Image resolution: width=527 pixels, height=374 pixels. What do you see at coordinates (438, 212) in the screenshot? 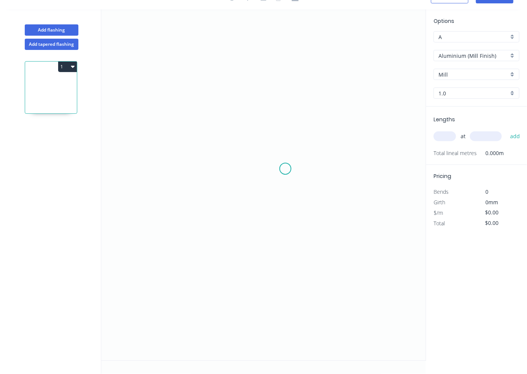
I see `span: $/m` at bounding box center [438, 212].